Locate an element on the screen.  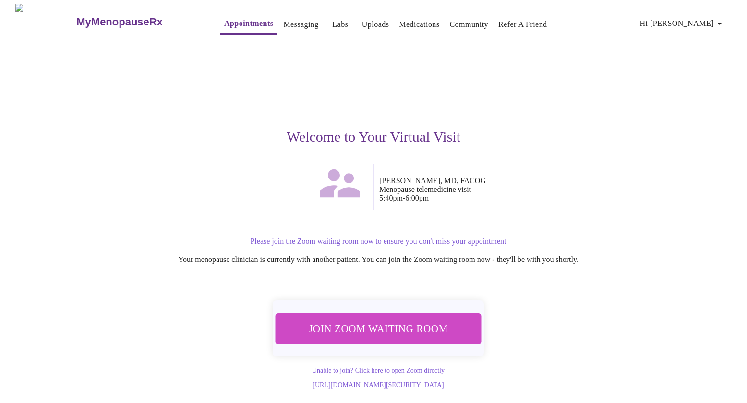
a: Labs is located at coordinates (340, 24).